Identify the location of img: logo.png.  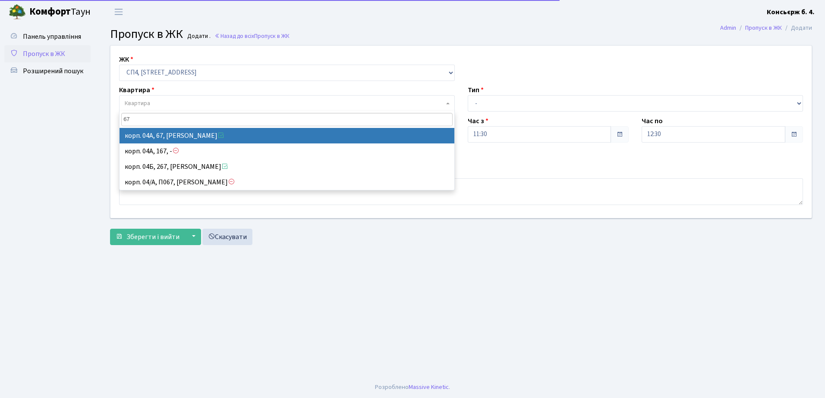
(17, 12).